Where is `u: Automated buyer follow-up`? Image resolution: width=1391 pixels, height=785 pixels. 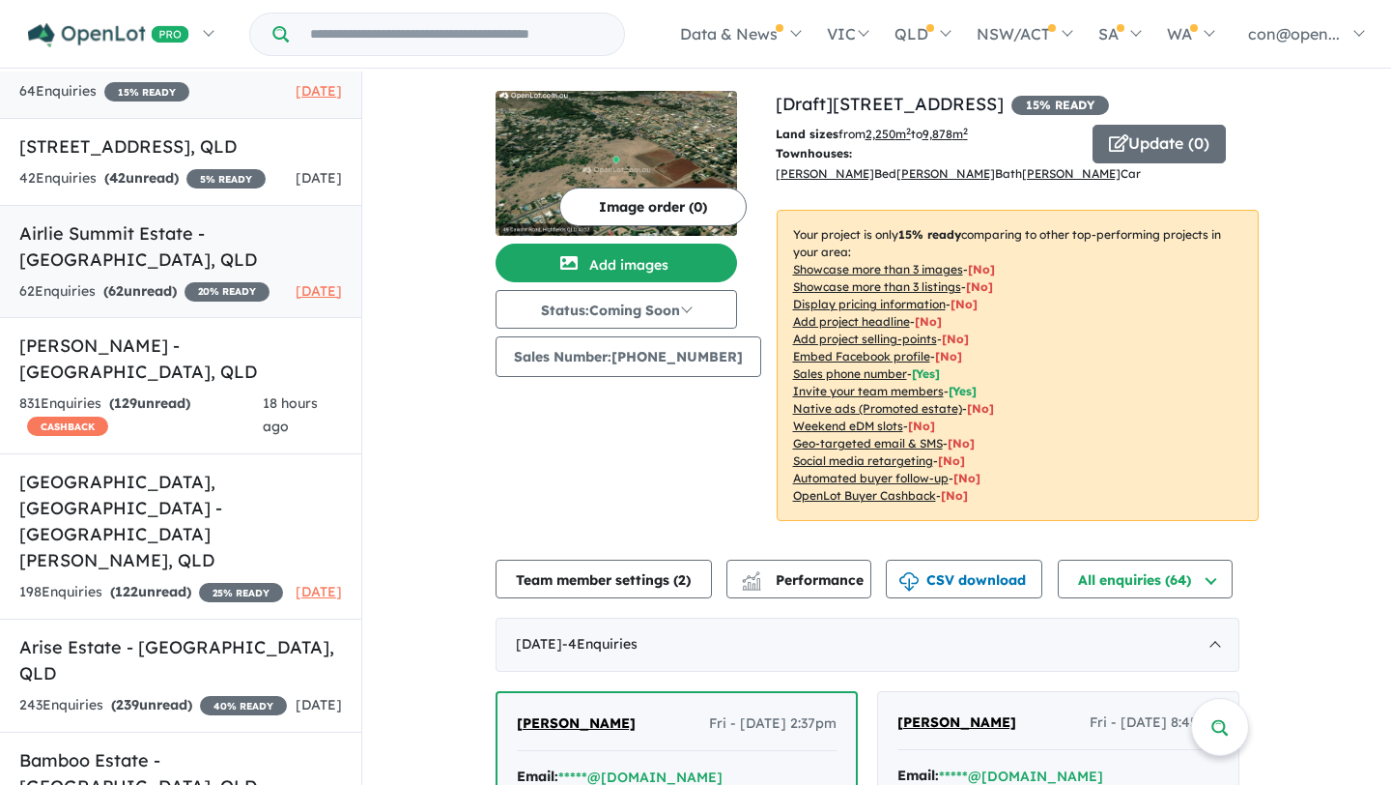
u: Automated buyer follow-up is located at coordinates (870, 477).